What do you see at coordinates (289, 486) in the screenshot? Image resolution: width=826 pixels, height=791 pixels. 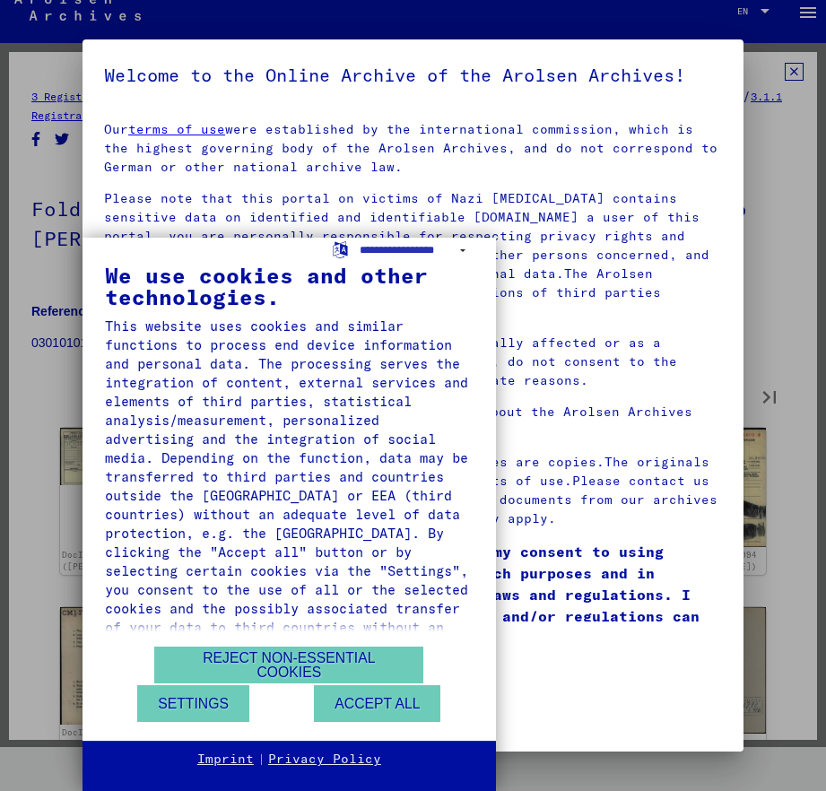 I see `div: This website uses cookies and similar functions to process end device information and personal da...` at bounding box center [289, 486].